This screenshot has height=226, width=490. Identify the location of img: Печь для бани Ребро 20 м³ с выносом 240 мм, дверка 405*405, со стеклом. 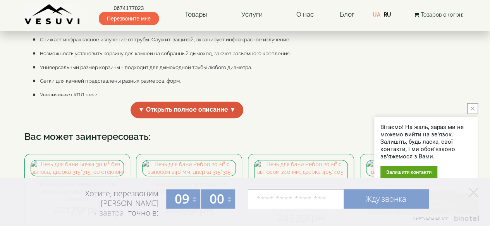
(301, 172).